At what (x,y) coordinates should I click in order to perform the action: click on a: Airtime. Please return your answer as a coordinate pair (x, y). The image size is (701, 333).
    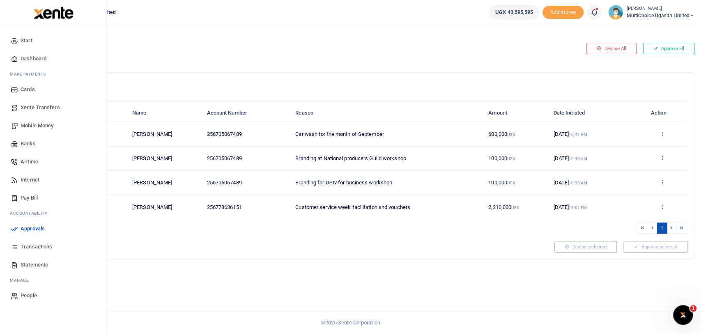
    Looking at the image, I should click on (53, 162).